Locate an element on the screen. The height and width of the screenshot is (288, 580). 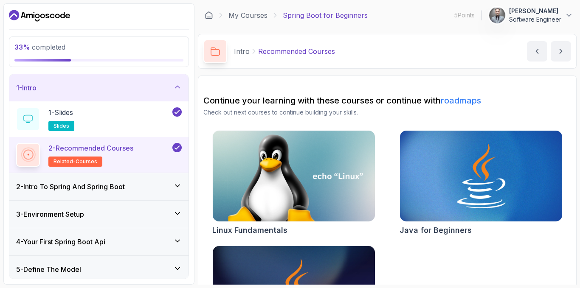
button: 3-Environment Setup is located at coordinates (99, 215).